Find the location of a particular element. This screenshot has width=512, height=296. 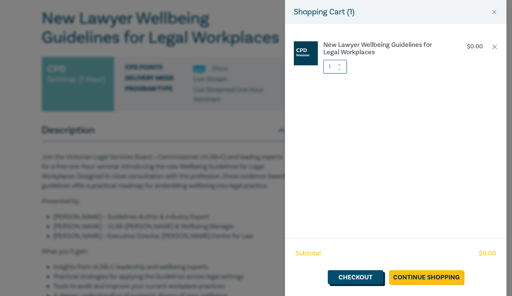

h6: New Lawyer Wellbeing Guidelines for Legal Workplaces is located at coordinates (385, 49).